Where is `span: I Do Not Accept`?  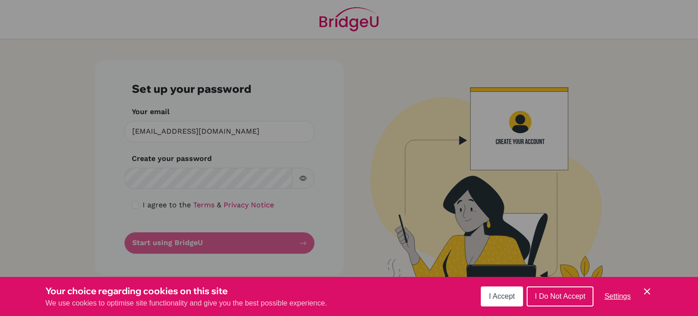
span: I Do Not Accept is located at coordinates (560, 296).